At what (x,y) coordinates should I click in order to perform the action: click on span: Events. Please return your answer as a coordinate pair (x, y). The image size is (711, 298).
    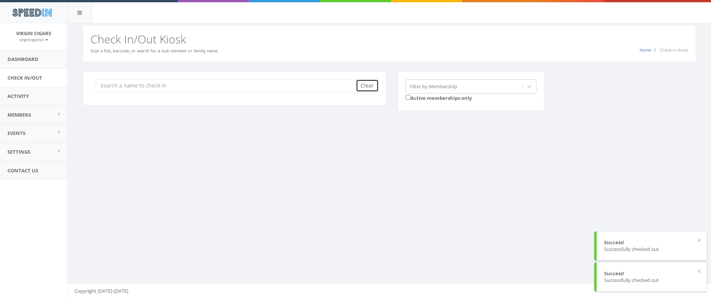
    Looking at the image, I should click on (16, 133).